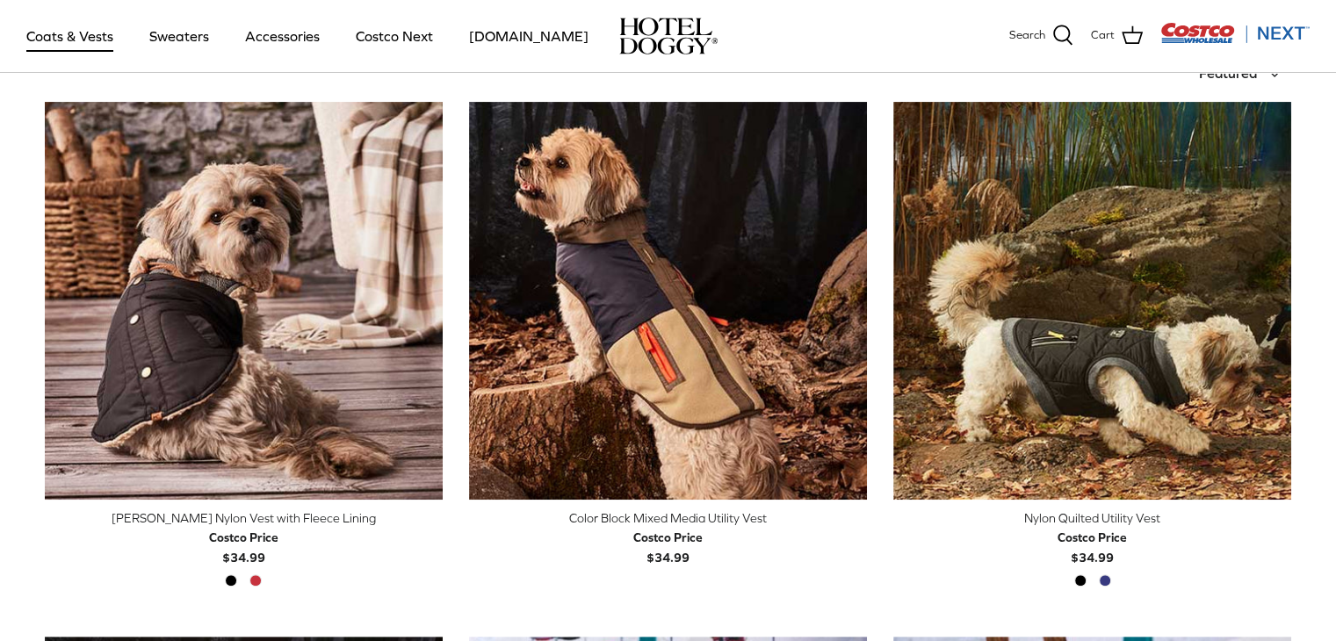 This screenshot has height=641, width=1336. What do you see at coordinates (668, 518) in the screenshot?
I see `div: Color Block Mixed Media Utility Vest` at bounding box center [668, 518].